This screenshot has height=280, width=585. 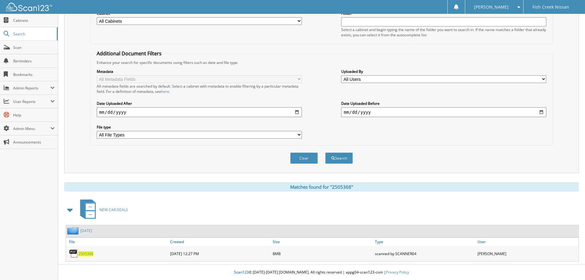 What do you see at coordinates (322, 62) in the screenshot?
I see `div: Enhance your search for specific documents using filters such as date and file type.` at bounding box center [322, 62].